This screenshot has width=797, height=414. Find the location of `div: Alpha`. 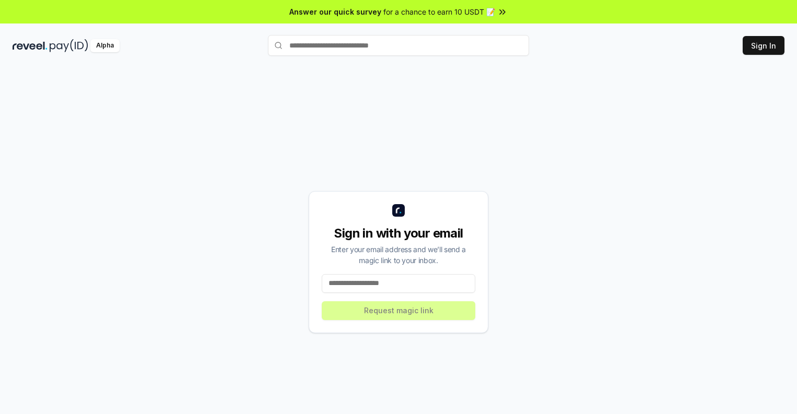

div: Alpha is located at coordinates (105, 45).